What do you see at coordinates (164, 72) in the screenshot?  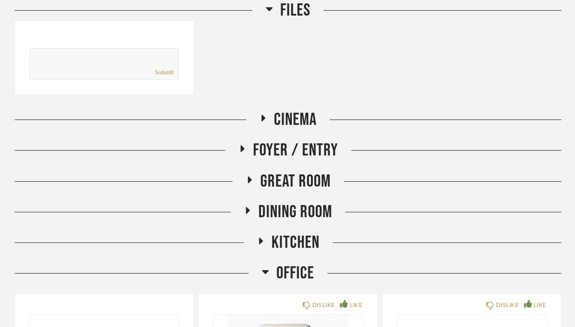 I see `a: Submit` at bounding box center [164, 72].